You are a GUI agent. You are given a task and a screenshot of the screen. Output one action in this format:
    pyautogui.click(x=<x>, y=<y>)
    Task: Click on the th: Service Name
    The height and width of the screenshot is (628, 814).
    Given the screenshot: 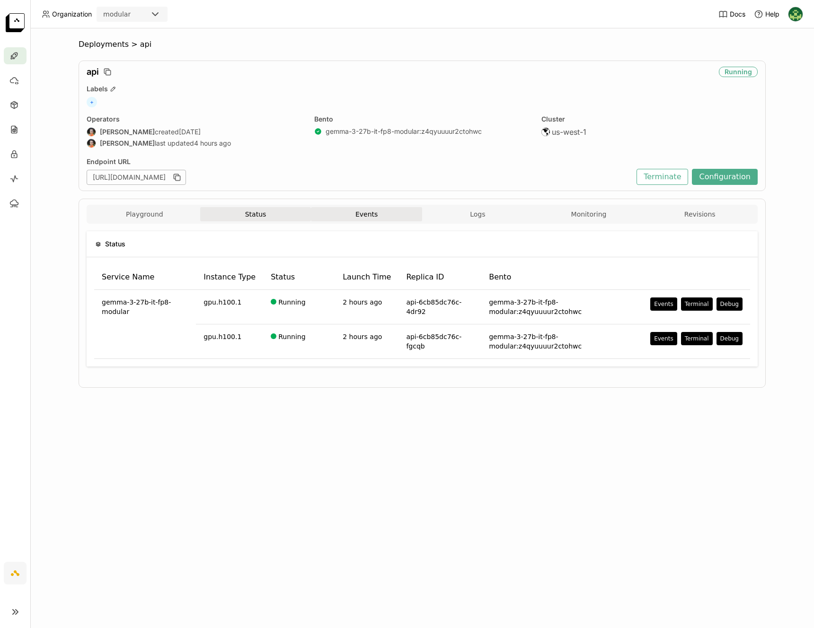 What is the action you would take?
    pyautogui.click(x=145, y=277)
    